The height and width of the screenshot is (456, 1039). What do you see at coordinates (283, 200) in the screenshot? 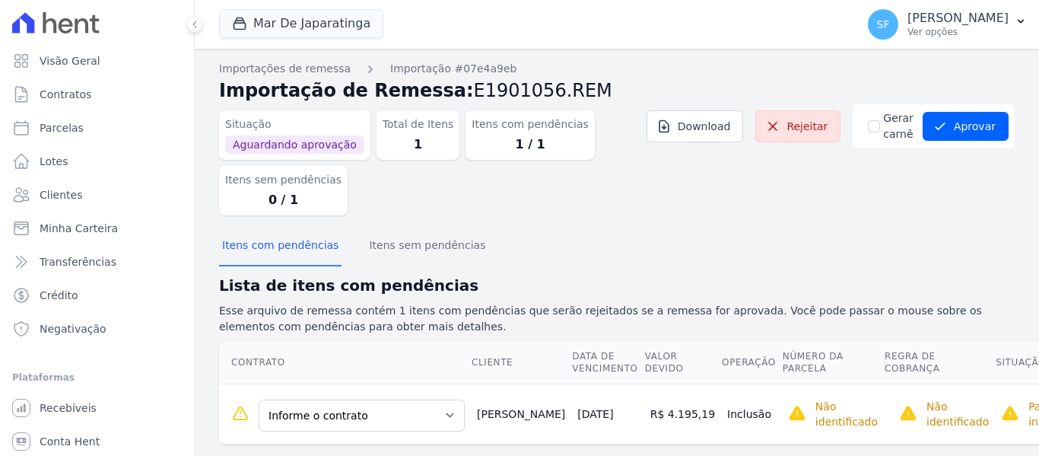
I see `dd: 0 / 1` at bounding box center [283, 200].